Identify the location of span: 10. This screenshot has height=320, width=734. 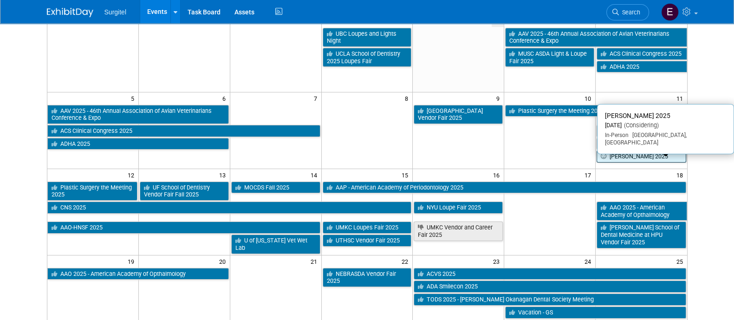
(589, 98).